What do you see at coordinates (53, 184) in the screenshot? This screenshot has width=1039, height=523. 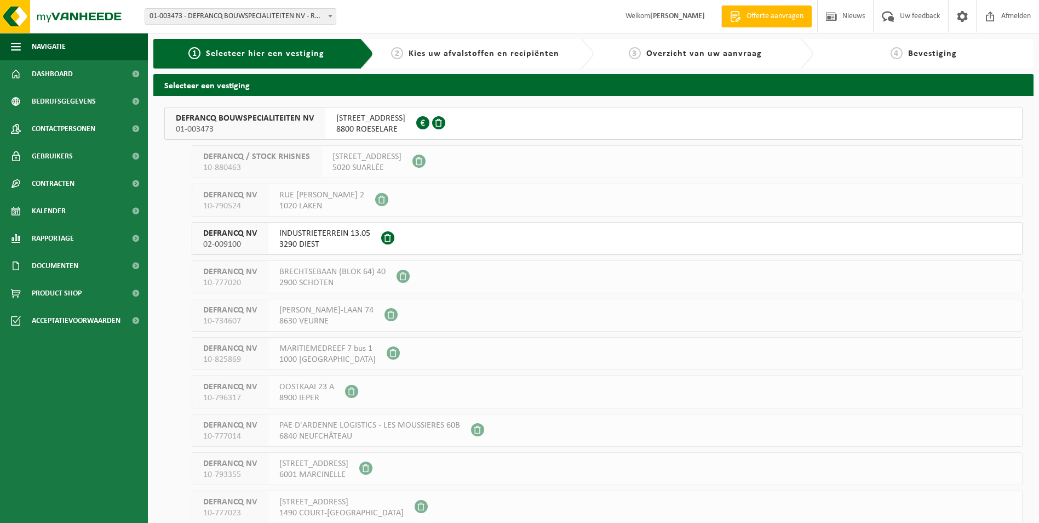 I see `span: Contracten` at bounding box center [53, 184].